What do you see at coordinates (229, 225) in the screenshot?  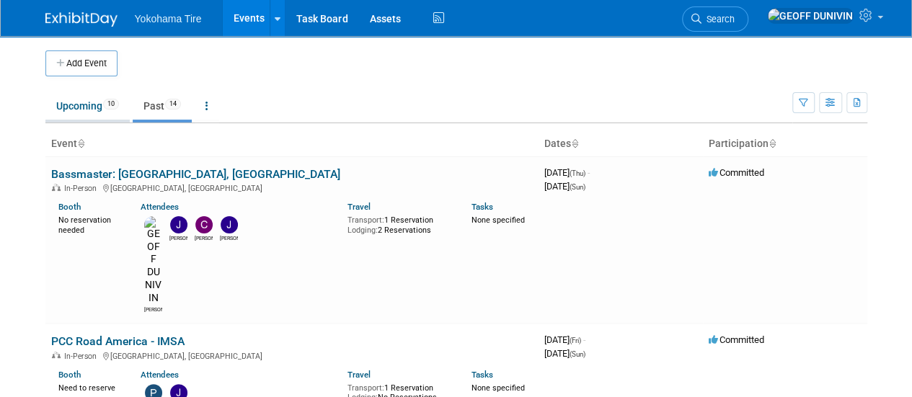 I see `img: Janelle Williams` at bounding box center [229, 225].